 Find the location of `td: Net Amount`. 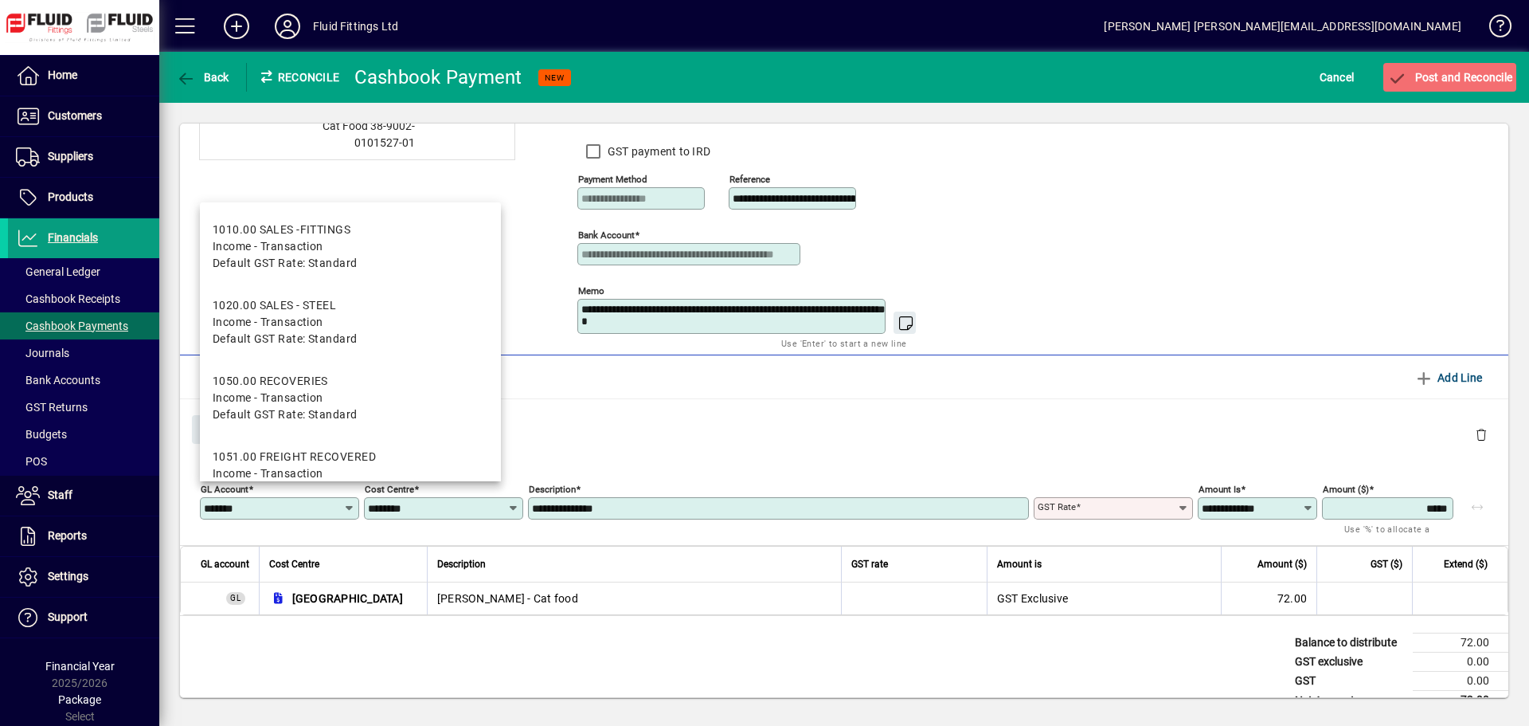

td: Net Amount is located at coordinates (1350, 700).